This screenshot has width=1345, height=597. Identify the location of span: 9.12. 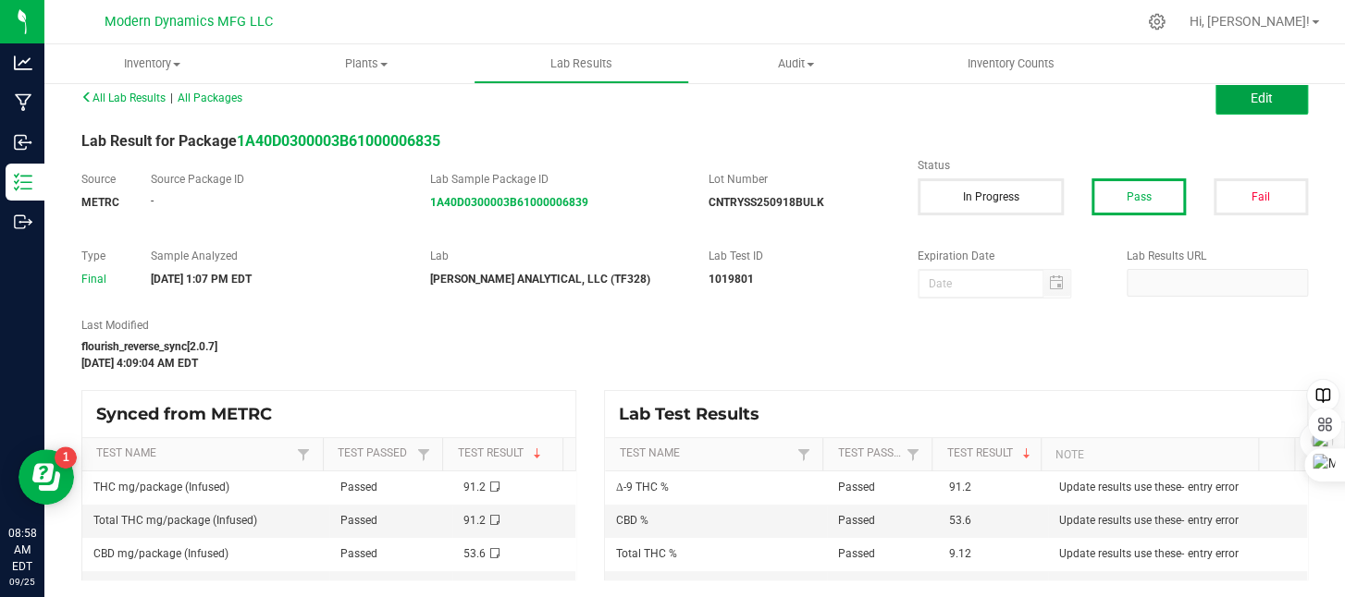
(960, 554).